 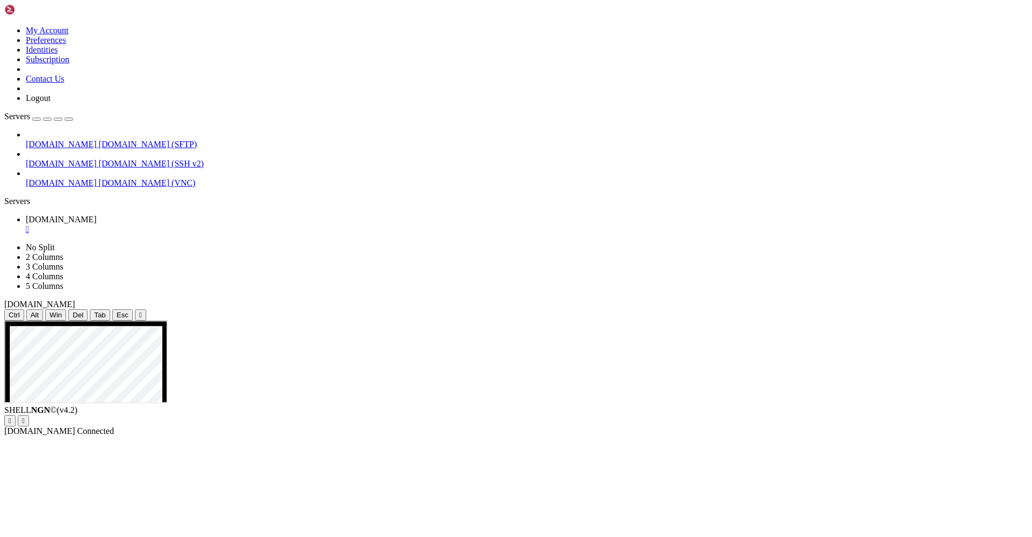 I want to click on button: Ctrl, so click(x=14, y=315).